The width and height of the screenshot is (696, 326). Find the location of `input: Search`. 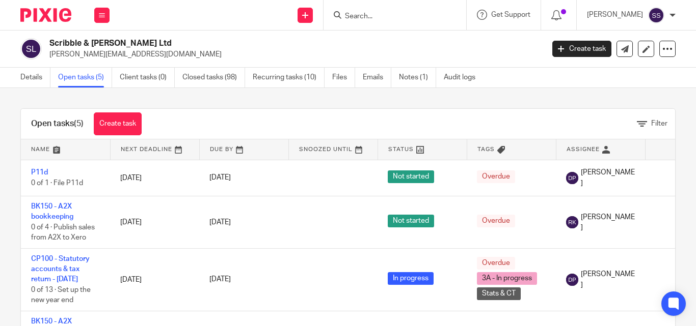

input: Search is located at coordinates (390, 17).